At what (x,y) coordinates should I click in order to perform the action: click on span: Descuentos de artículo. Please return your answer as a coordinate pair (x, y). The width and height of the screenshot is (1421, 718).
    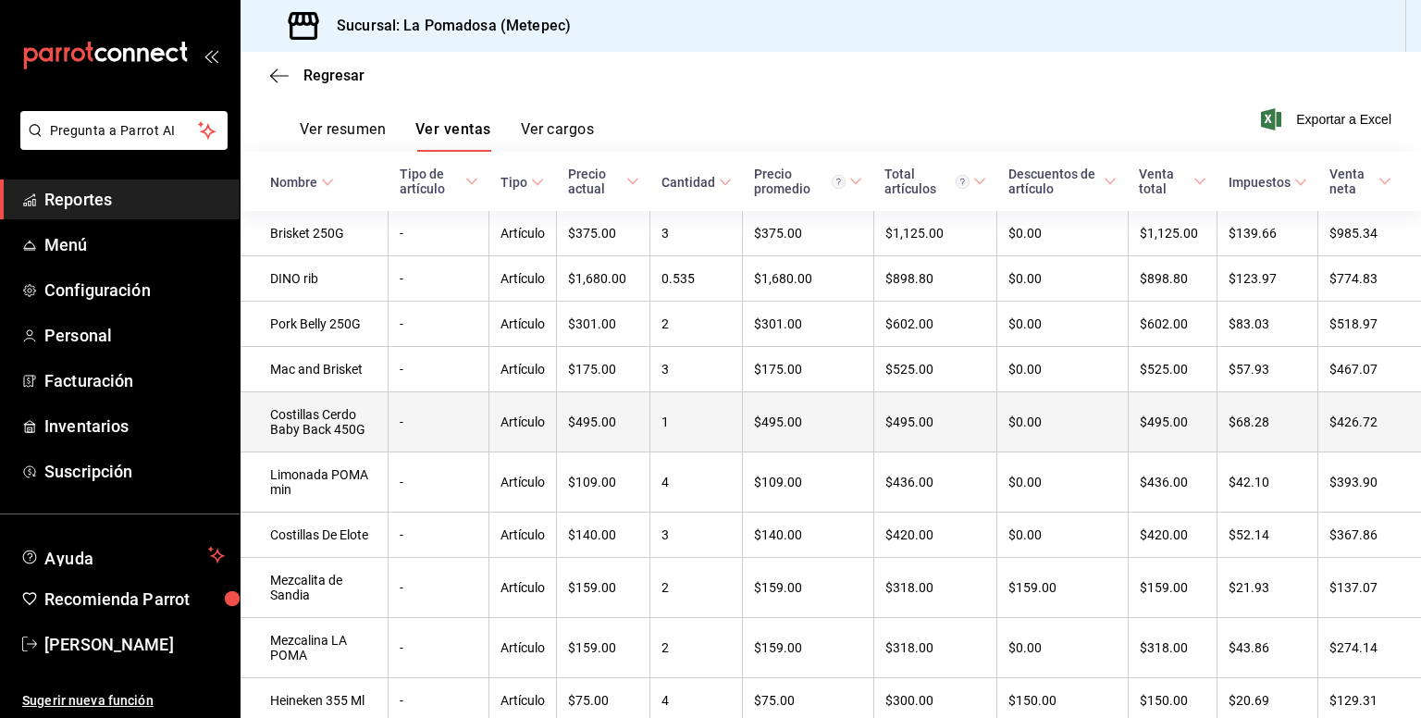
    Looking at the image, I should click on (1063, 181).